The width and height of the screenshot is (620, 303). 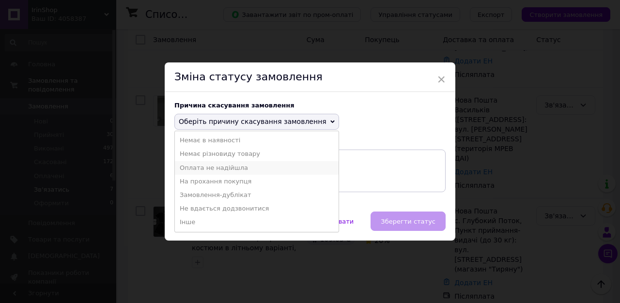 I want to click on li: На прохання покупця, so click(x=257, y=182).